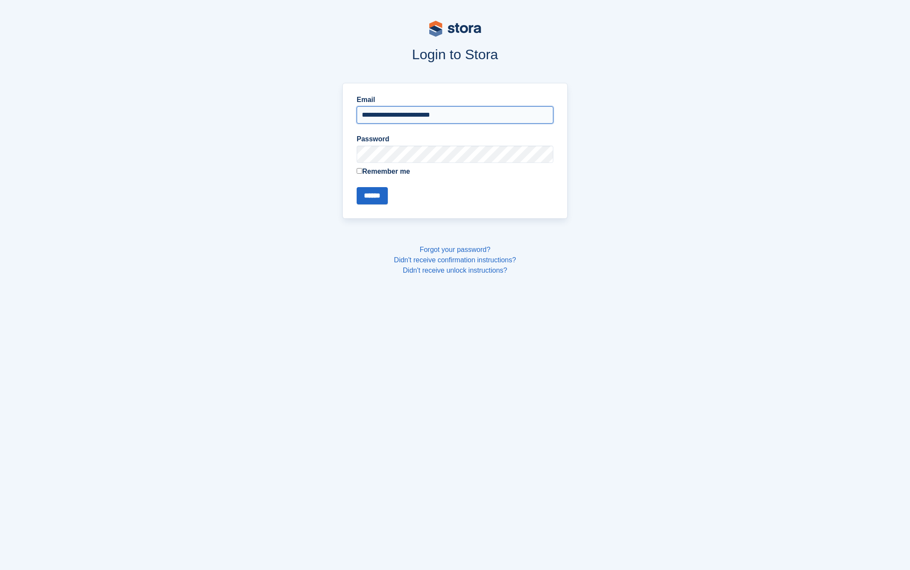 The image size is (910, 570). Describe the element at coordinates (455, 172) in the screenshot. I see `label: Remember me` at that location.